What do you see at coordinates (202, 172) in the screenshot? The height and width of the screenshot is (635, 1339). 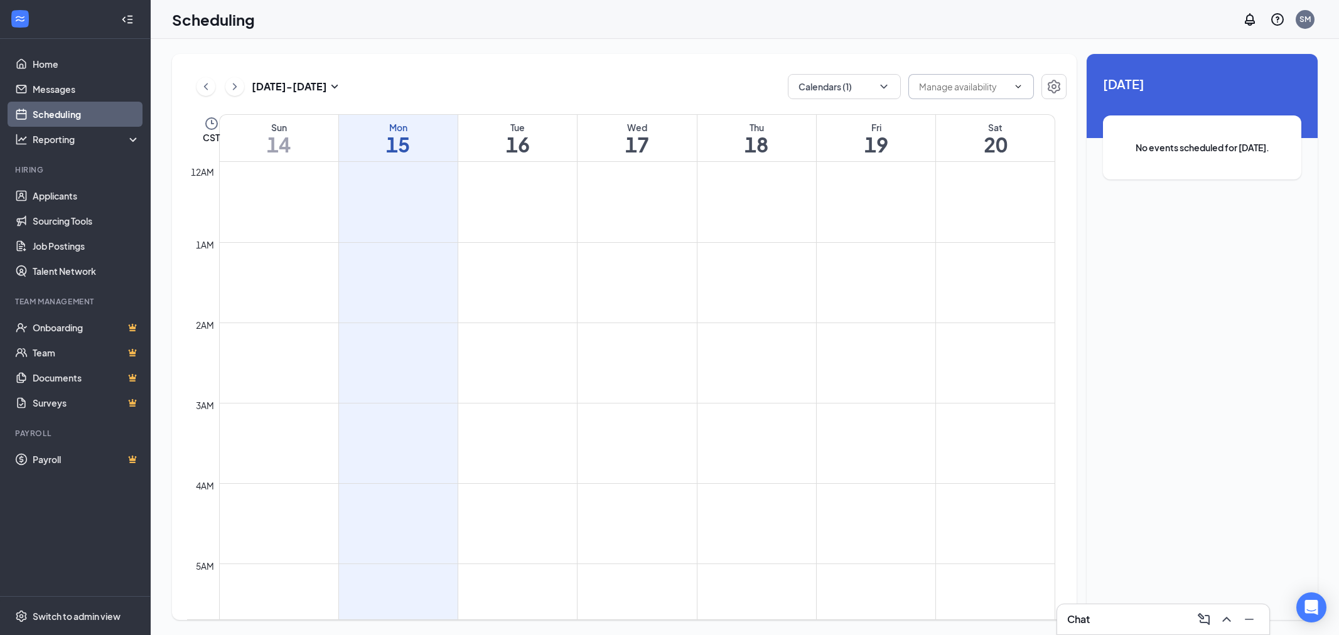 I see `div: 12am` at bounding box center [202, 172].